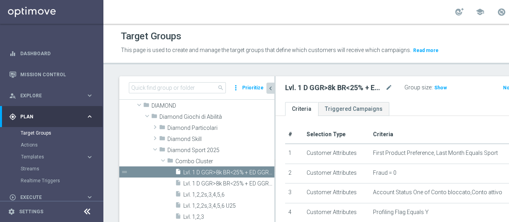 The width and height of the screenshot is (509, 222). What do you see at coordinates (51, 198) in the screenshot?
I see `button: play_circle_outline Execute keyboard_arrow_right` at bounding box center [51, 198].